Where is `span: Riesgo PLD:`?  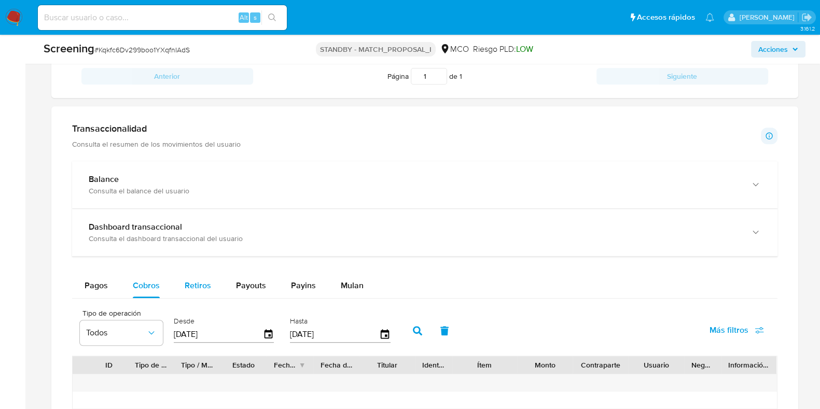
span: Riesgo PLD: is located at coordinates (503, 49).